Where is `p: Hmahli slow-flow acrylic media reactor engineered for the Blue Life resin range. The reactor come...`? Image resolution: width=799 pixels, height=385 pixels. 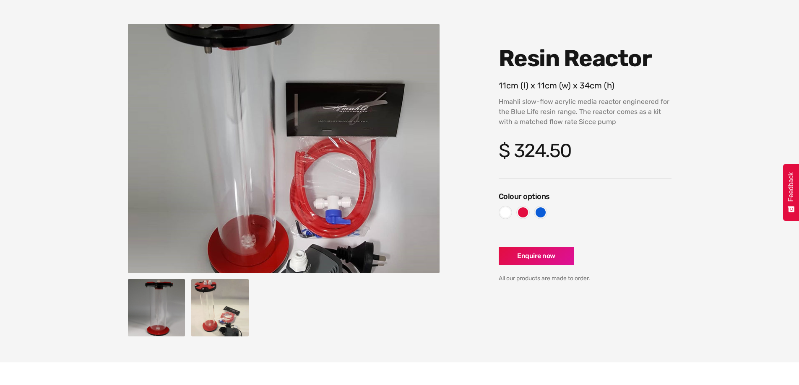
p: Hmahli slow-flow acrylic media reactor engineered for the Blue Life resin range. The reactor come... is located at coordinates (585, 112).